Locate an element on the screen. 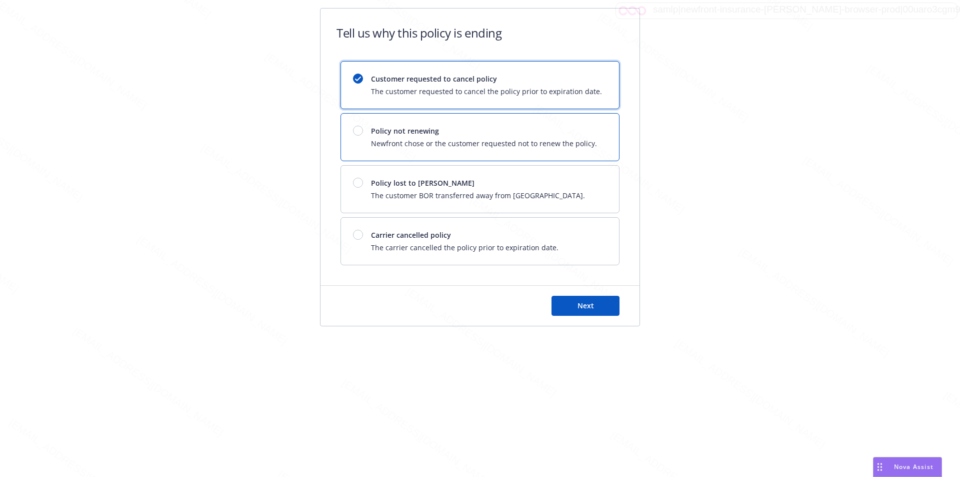  span: Nova Assist is located at coordinates (914, 466).